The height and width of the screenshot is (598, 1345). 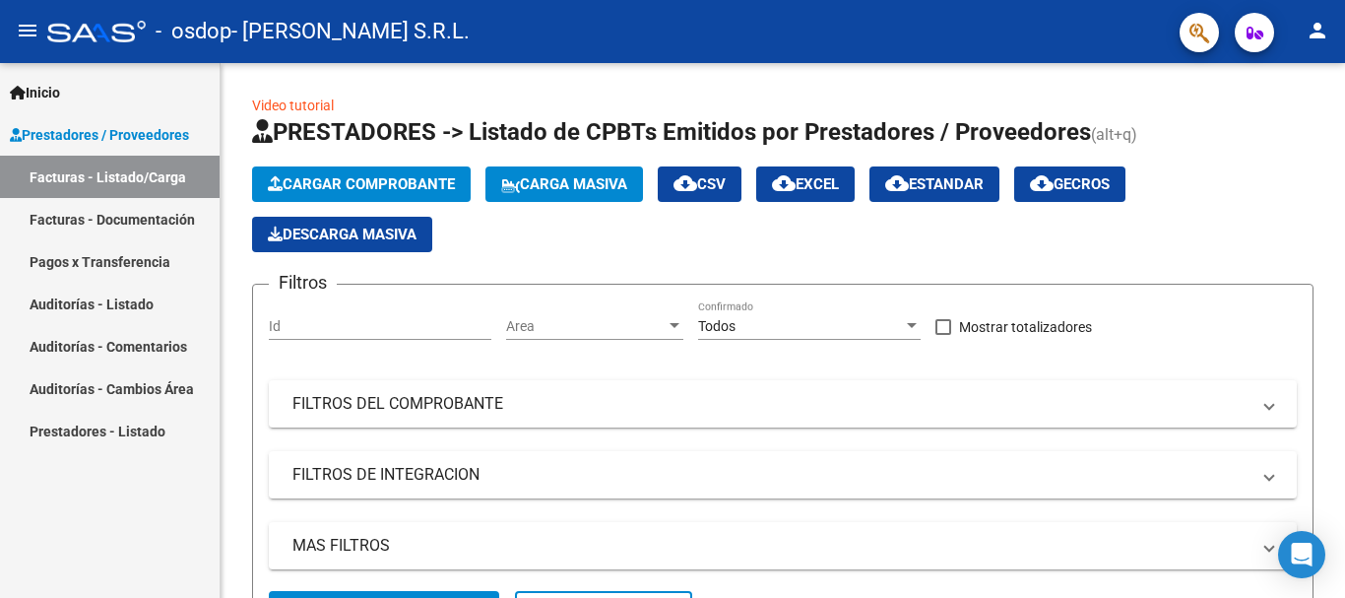 What do you see at coordinates (1114, 134) in the screenshot?
I see `span: (alt+q)` at bounding box center [1114, 134].